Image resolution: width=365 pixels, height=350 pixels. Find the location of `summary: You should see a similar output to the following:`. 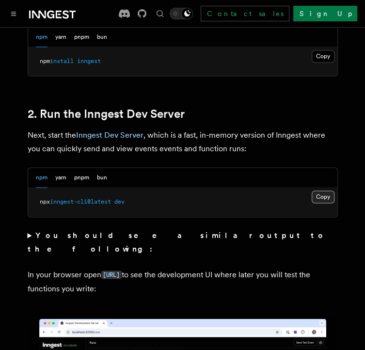

summary: You should see a similar output to the following: is located at coordinates (183, 242).